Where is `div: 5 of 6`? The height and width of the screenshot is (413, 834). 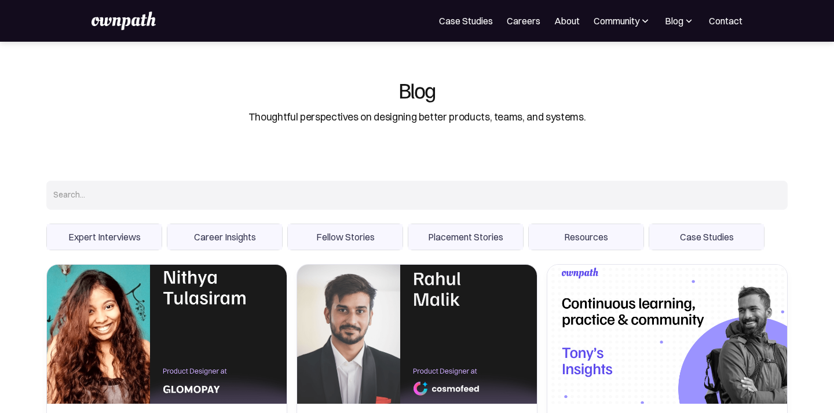
div: 5 of 6 is located at coordinates (586, 237).